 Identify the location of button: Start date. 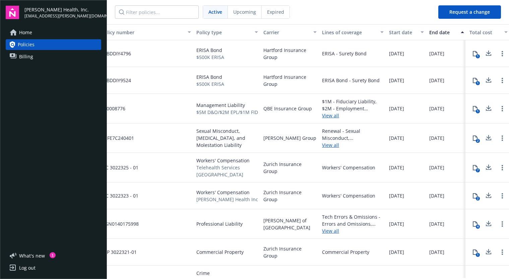
(407, 32).